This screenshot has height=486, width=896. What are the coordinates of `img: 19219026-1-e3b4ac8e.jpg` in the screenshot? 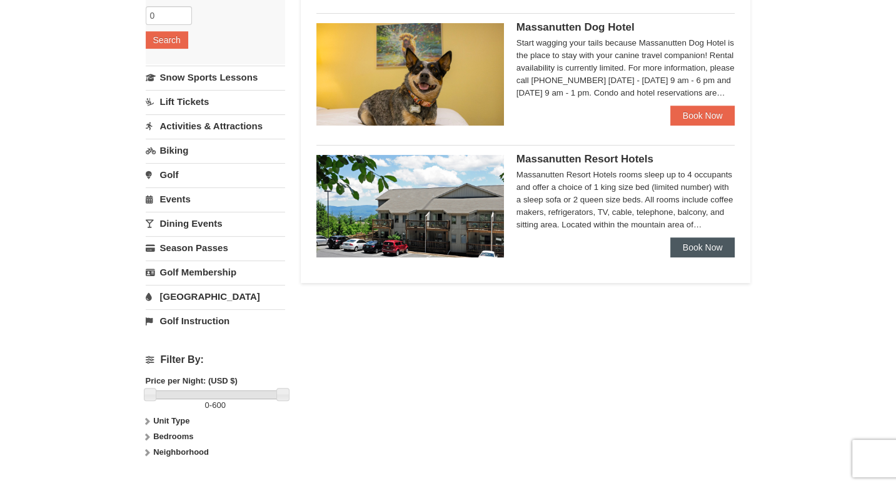 It's located at (410, 206).